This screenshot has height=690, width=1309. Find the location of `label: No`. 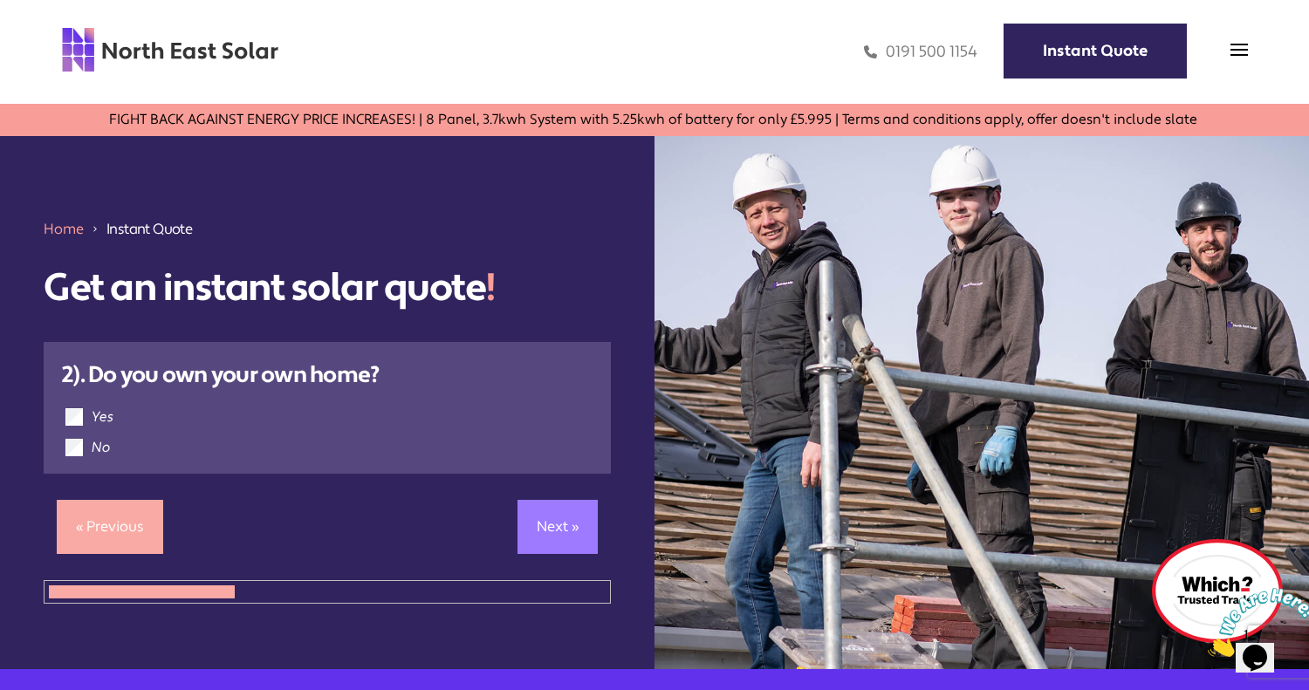

label: No is located at coordinates (101, 448).